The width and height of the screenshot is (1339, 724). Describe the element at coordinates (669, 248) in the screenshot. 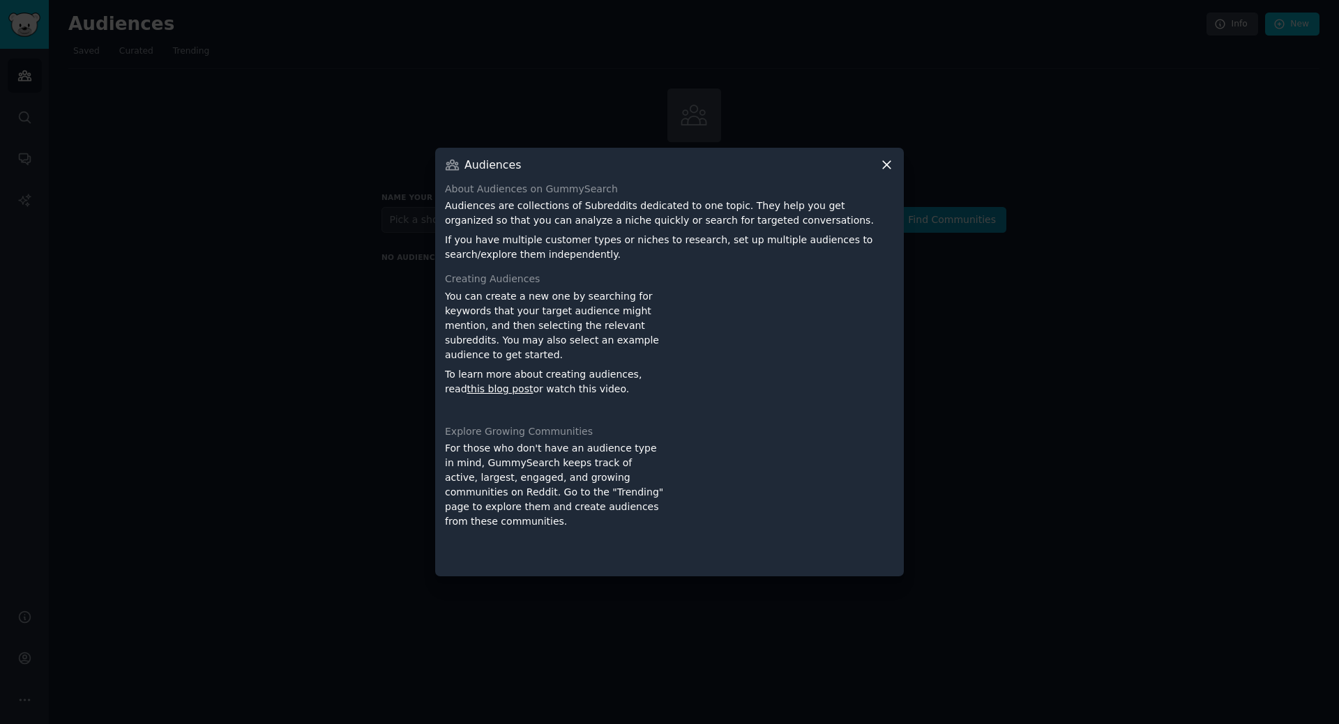

I see `p: If you have multiple customer types or niches to research, set up multiple audiences to search/ex...` at that location.